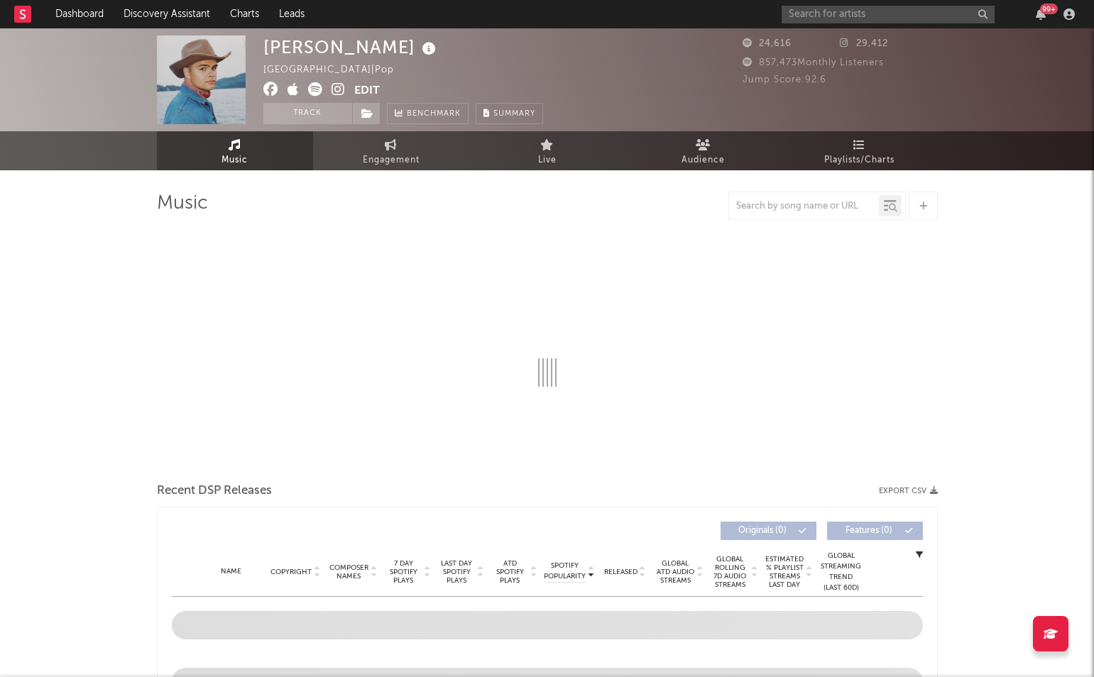 This screenshot has height=677, width=1094. What do you see at coordinates (403, 572) in the screenshot?
I see `span: 7 Day Spotify Plays` at bounding box center [403, 572].